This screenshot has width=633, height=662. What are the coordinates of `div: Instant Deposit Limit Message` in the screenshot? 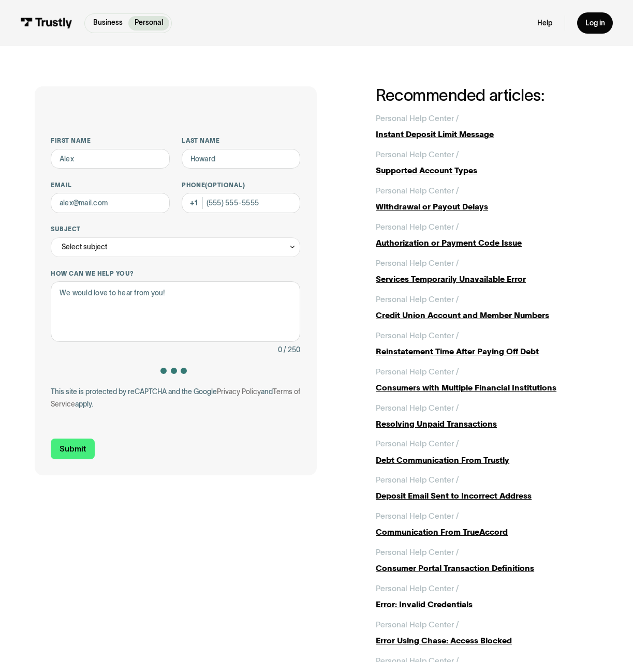 It's located at (487, 134).